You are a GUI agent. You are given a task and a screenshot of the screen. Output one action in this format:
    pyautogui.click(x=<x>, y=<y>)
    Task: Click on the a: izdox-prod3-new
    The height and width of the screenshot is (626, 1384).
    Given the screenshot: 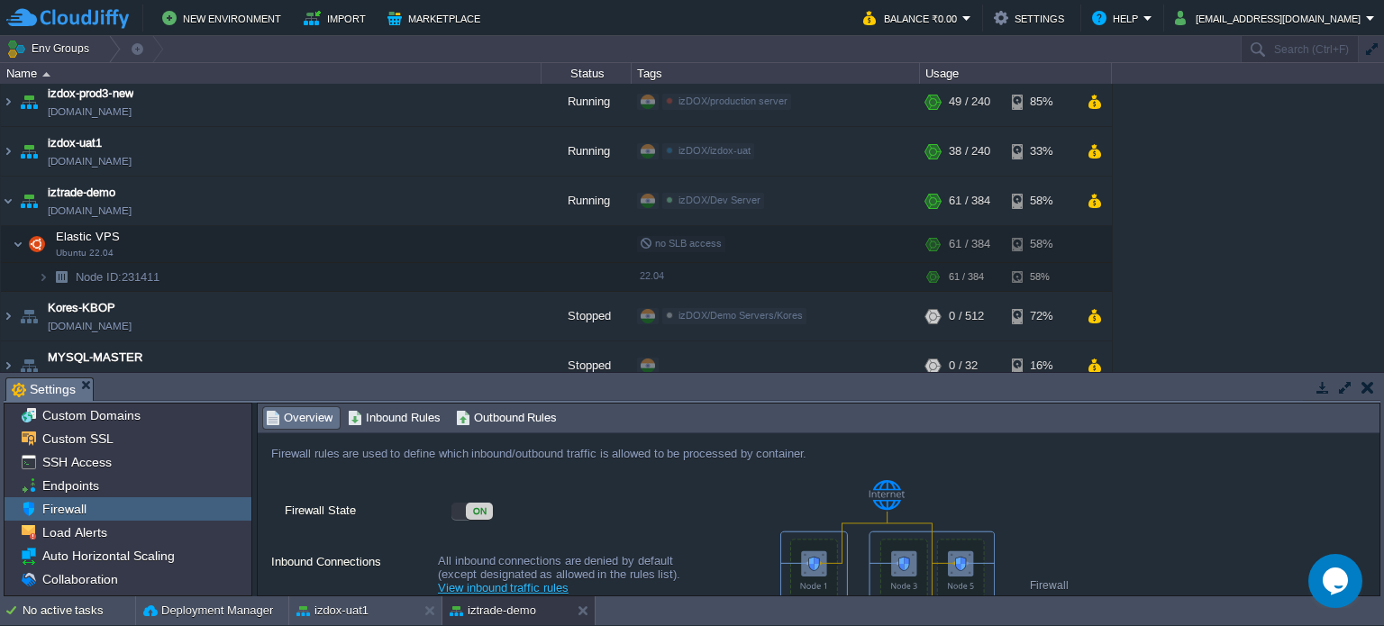 What is the action you would take?
    pyautogui.click(x=90, y=94)
    